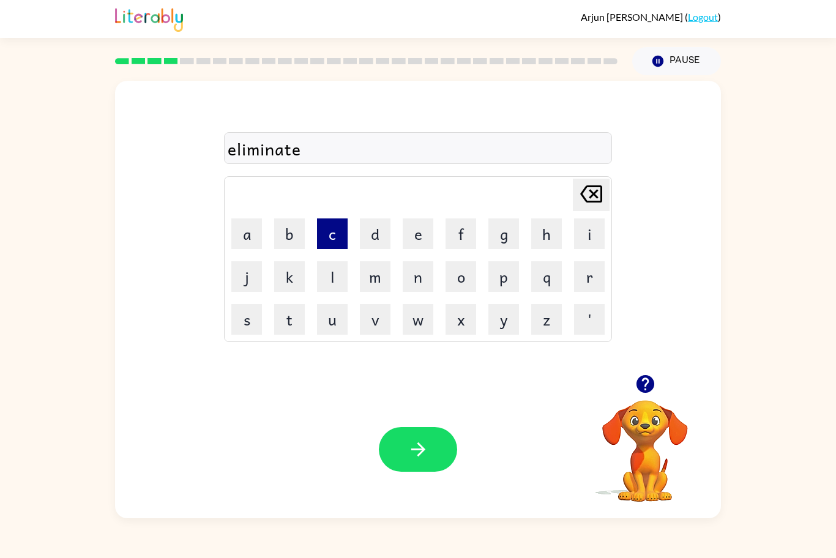 The height and width of the screenshot is (558, 836). I want to click on img: Literably, so click(149, 18).